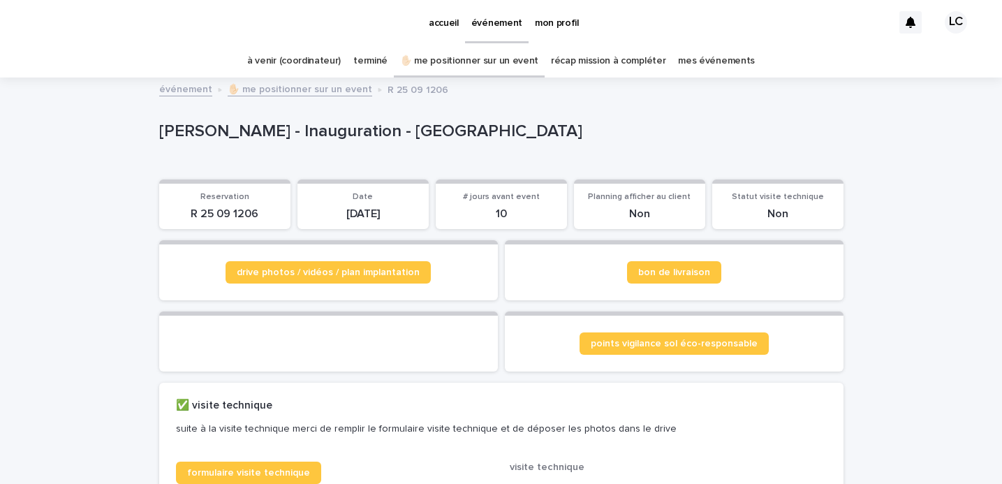  I want to click on span: Reservation, so click(225, 197).